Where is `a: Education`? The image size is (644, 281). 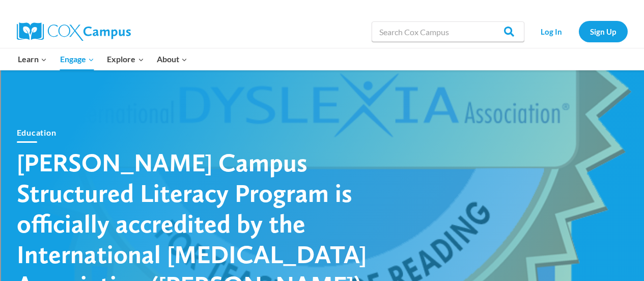
a: Education is located at coordinates (37, 132).